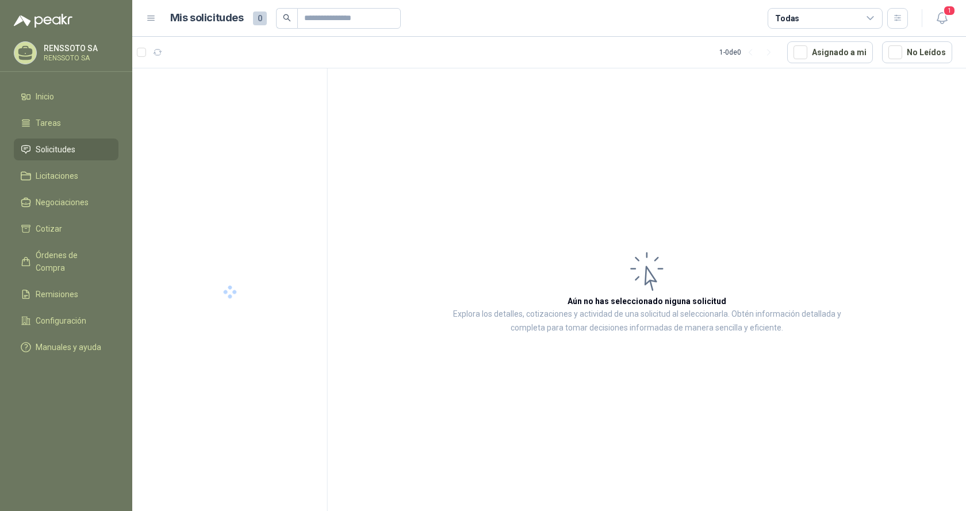 This screenshot has height=511, width=966. I want to click on span: search, so click(287, 18).